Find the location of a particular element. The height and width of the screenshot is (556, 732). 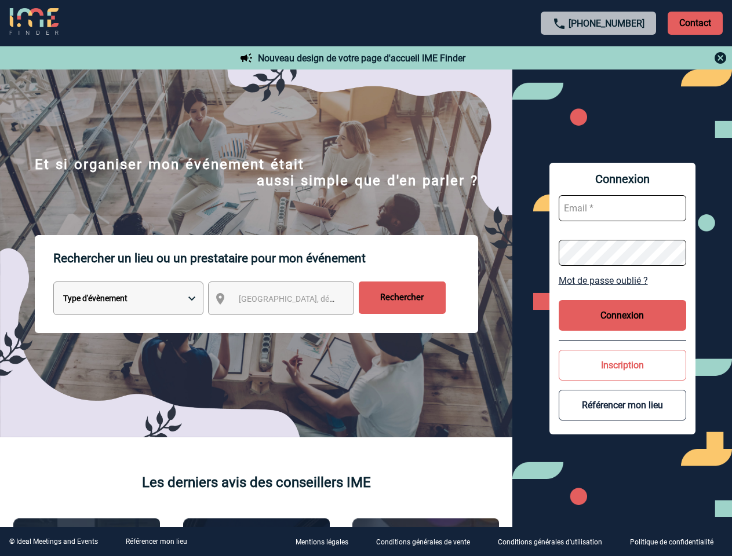

input: Rechercher is located at coordinates (402, 298).